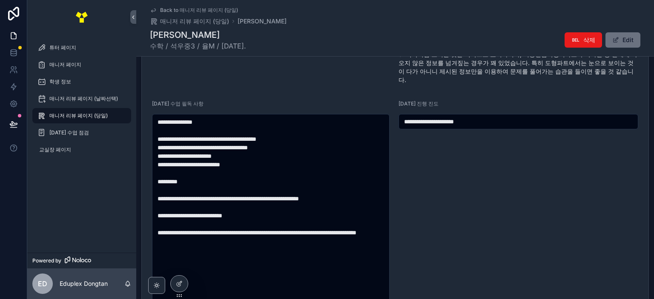 The height and width of the screenshot is (299, 654). I want to click on a: 학생 정보, so click(82, 82).